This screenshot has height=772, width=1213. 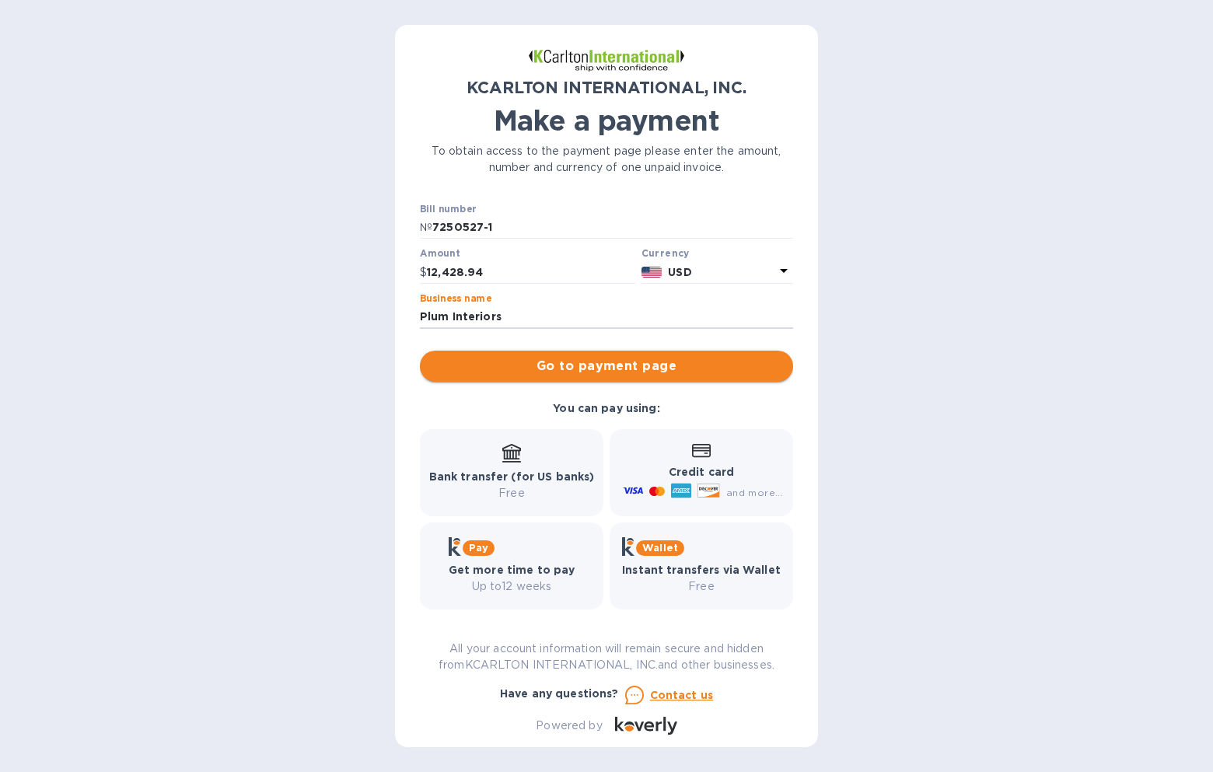 I want to click on button: Go to payment page, so click(x=607, y=366).